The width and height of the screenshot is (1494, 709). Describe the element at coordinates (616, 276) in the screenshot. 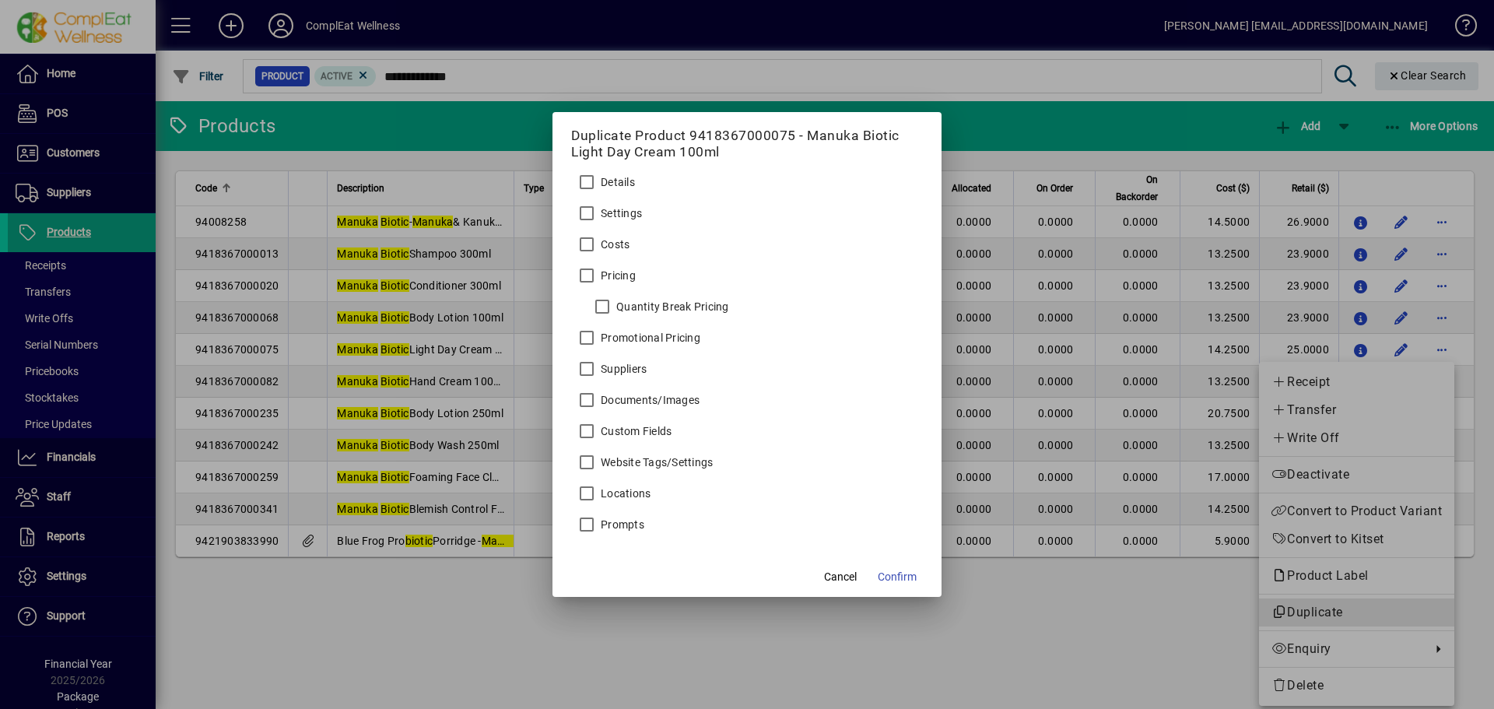

I see `label: Pricing` at that location.